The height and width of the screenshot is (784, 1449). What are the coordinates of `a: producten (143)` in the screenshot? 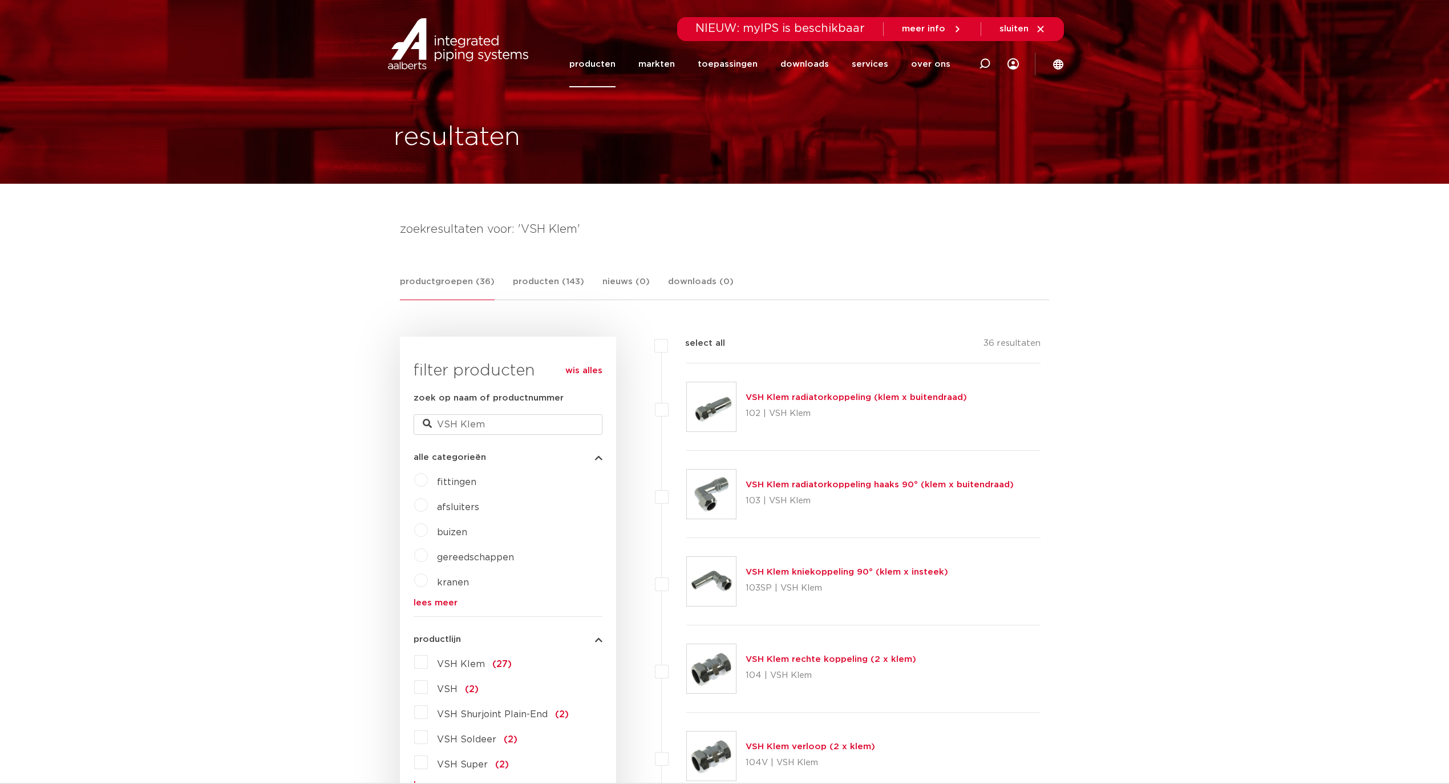 It's located at (548, 287).